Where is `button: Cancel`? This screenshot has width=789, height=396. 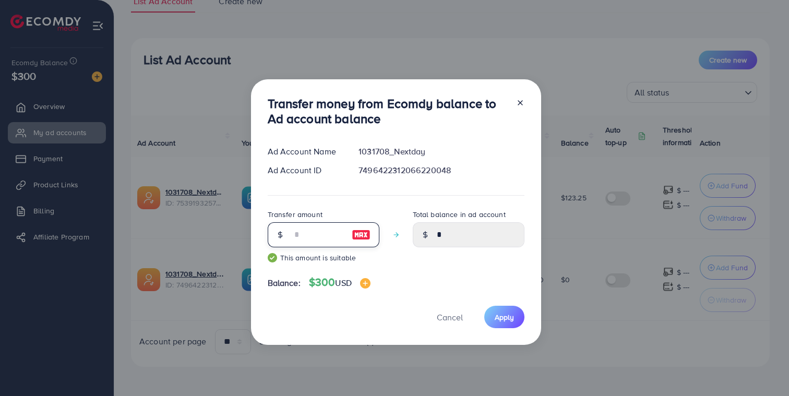
button: Cancel is located at coordinates (450, 317).